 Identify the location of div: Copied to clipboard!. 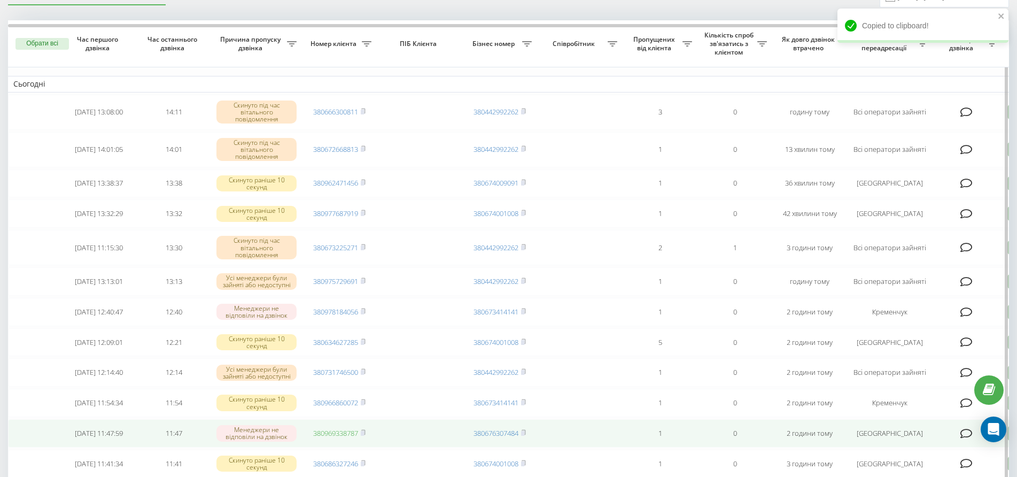
(923, 26).